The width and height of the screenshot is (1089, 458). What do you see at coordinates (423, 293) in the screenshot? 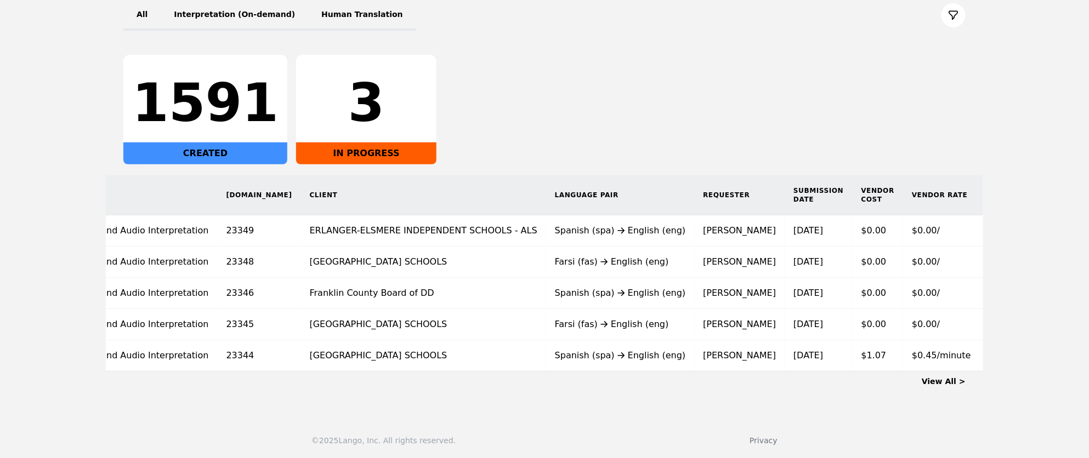
I see `td: Franklin County Board of DD` at bounding box center [423, 293].